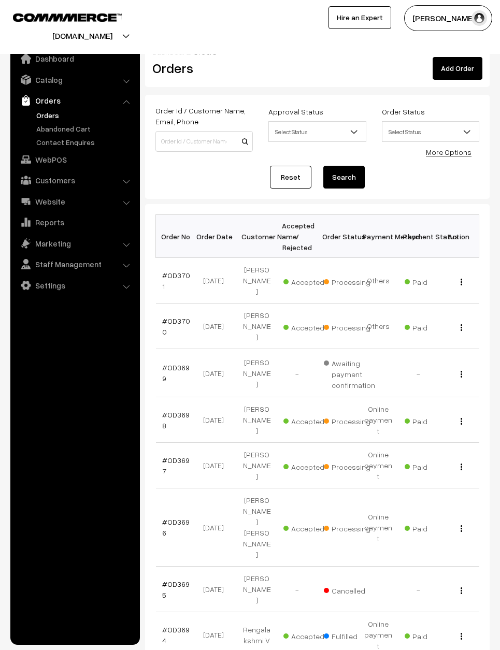 This screenshot has width=500, height=650. I want to click on a: #OD3694, so click(176, 635).